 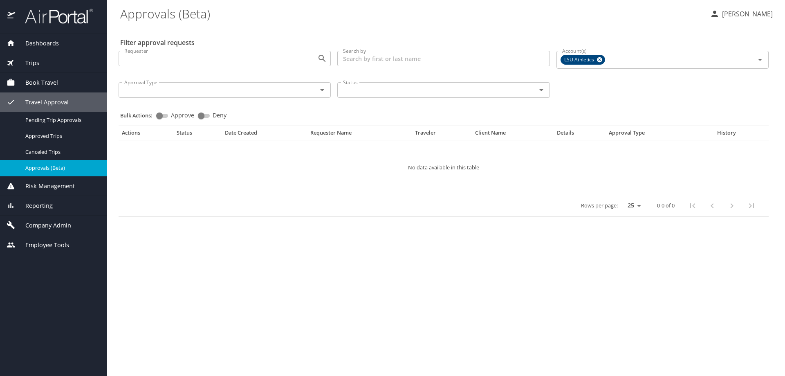 I want to click on th: Details, so click(x=579, y=135).